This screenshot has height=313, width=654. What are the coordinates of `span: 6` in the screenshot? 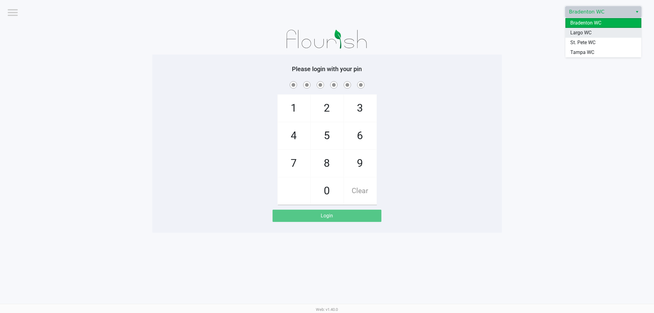 It's located at (360, 136).